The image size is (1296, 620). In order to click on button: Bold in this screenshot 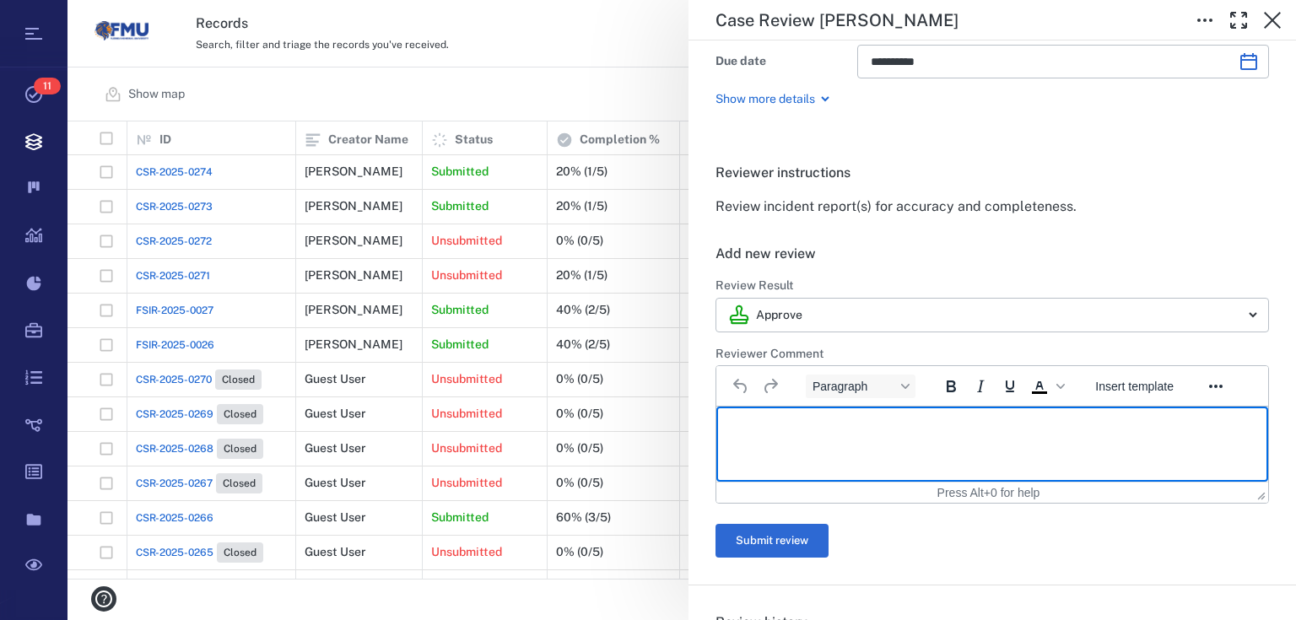, I will do `click(951, 386)`.